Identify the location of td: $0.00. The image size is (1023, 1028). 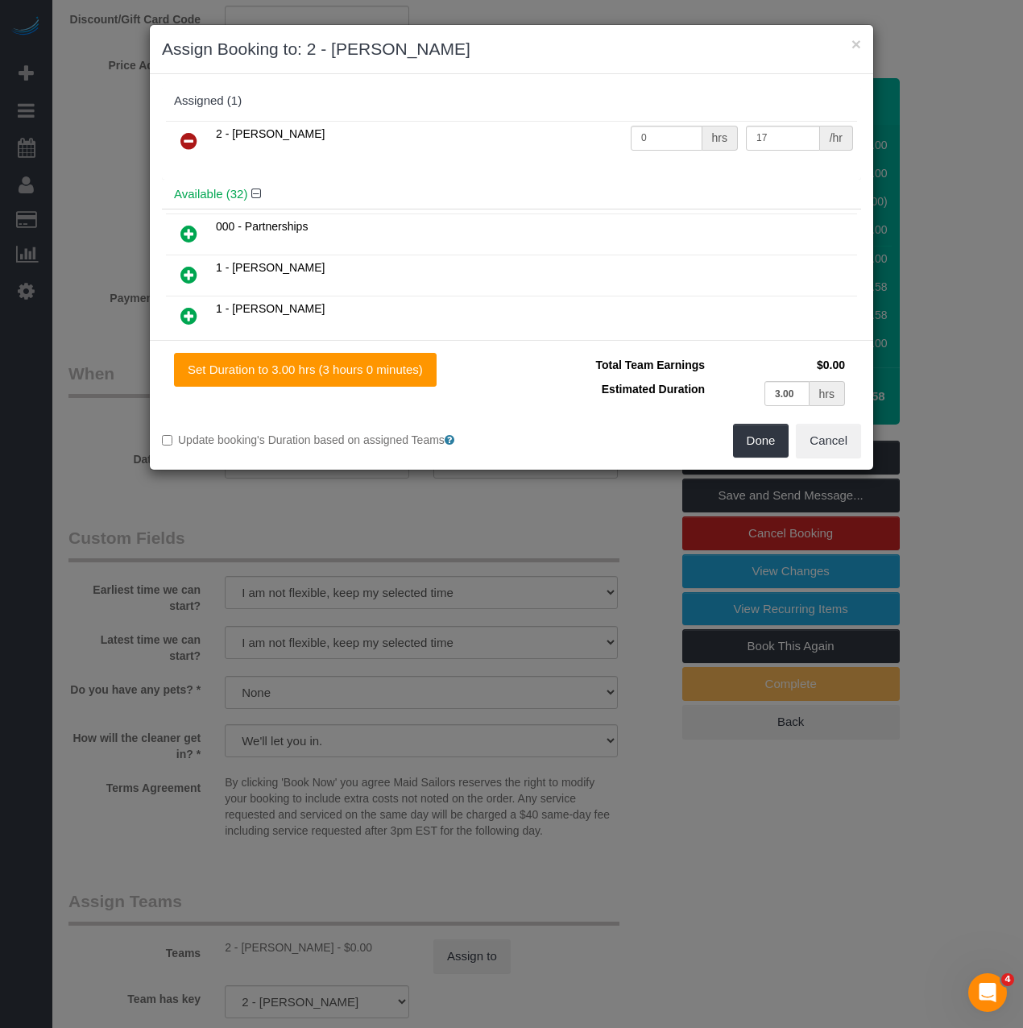
(779, 365).